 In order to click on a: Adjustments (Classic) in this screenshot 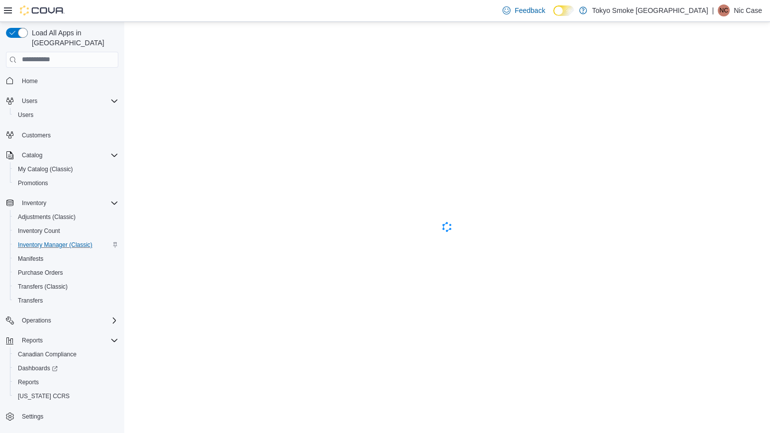, I will do `click(47, 217)`.